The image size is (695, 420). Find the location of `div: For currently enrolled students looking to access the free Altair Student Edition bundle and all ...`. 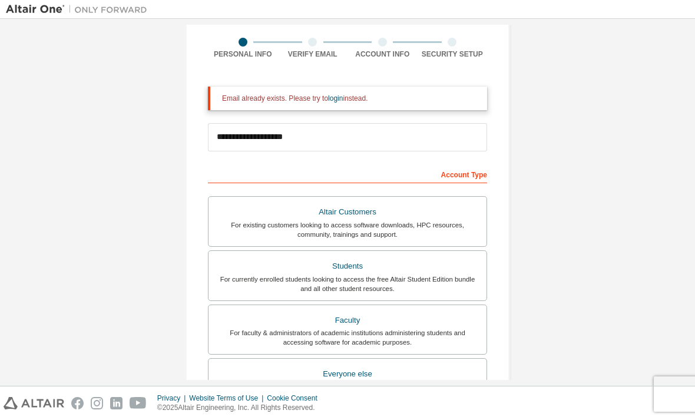

div: For currently enrolled students looking to access the free Altair Student Edition bundle and all ... is located at coordinates (348, 284).